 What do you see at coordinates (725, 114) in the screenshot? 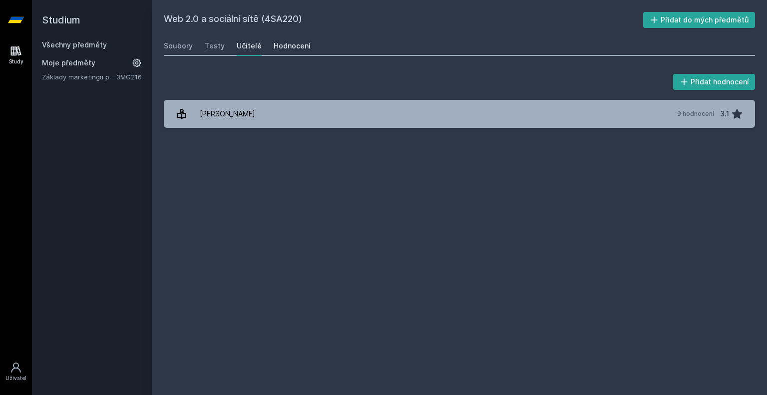
I see `div: 3.1` at bounding box center [725, 114].